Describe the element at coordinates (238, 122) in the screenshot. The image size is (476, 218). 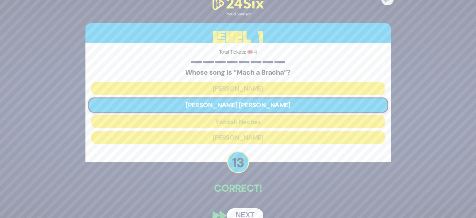
I see `button: Yiddish Nachas` at that location.